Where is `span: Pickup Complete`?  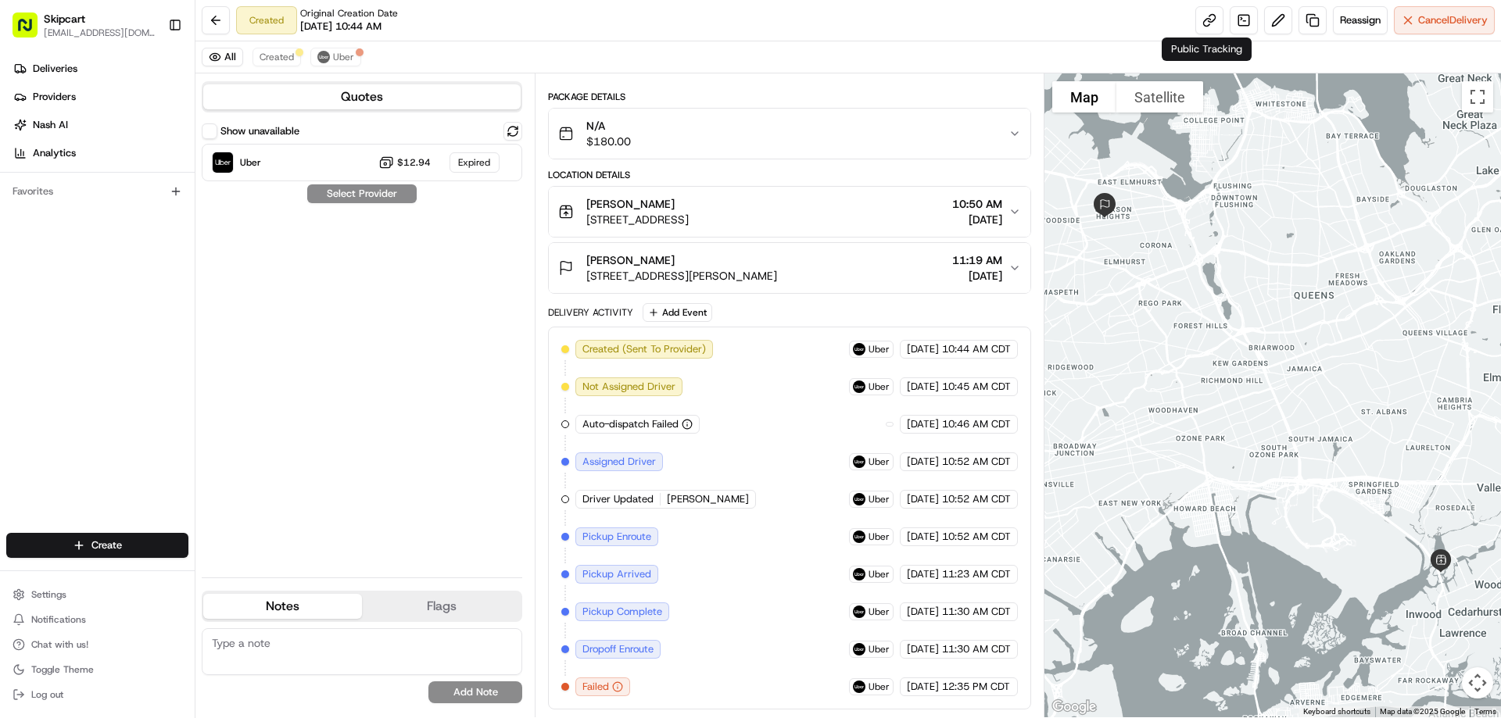 span: Pickup Complete is located at coordinates (622, 612).